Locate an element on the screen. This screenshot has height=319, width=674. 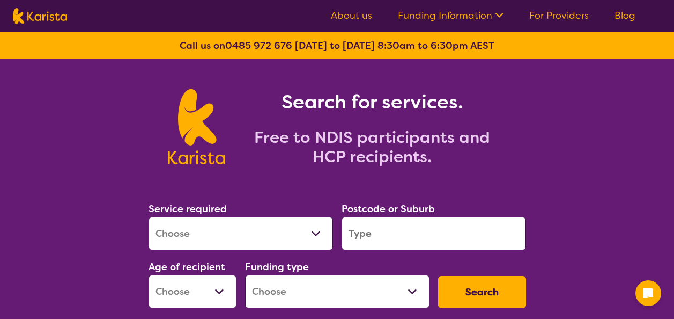
label: Service required is located at coordinates (188, 209).